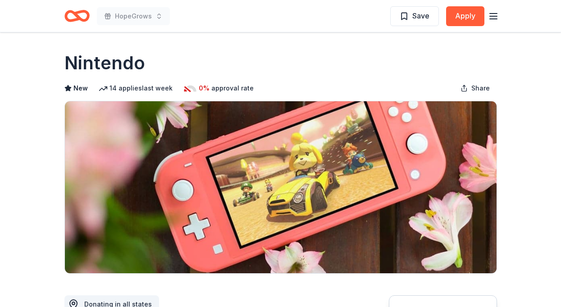 The height and width of the screenshot is (307, 561). What do you see at coordinates (465, 16) in the screenshot?
I see `button: Apply` at bounding box center [465, 16].